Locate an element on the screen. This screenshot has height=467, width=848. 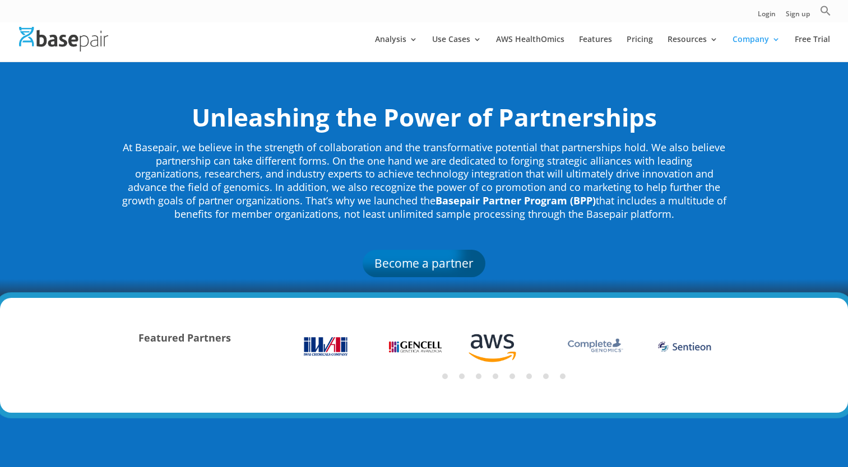
svg: Search is located at coordinates (825, 11).